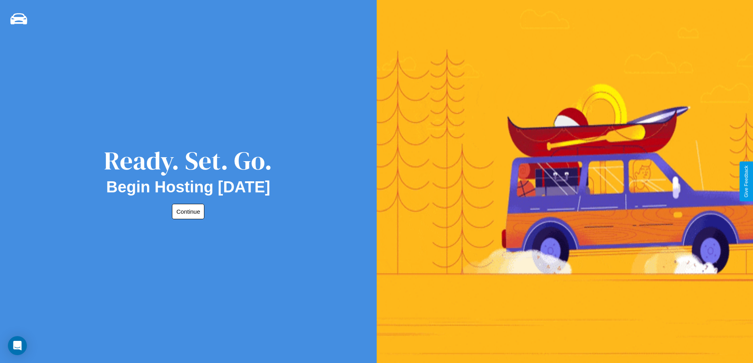  I want to click on div: Give Feedback, so click(746, 181).